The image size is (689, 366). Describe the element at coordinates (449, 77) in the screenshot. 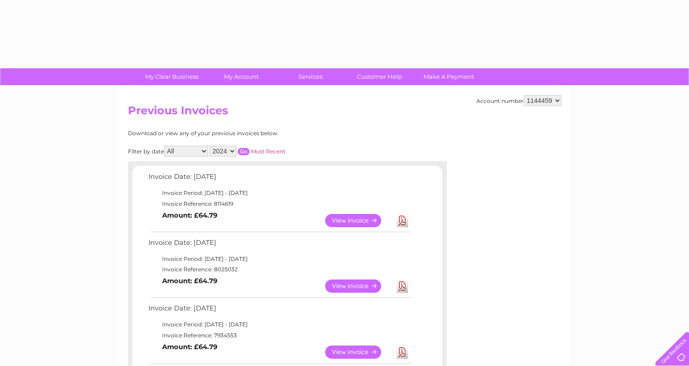

I see `a: Make A Payment` at that location.